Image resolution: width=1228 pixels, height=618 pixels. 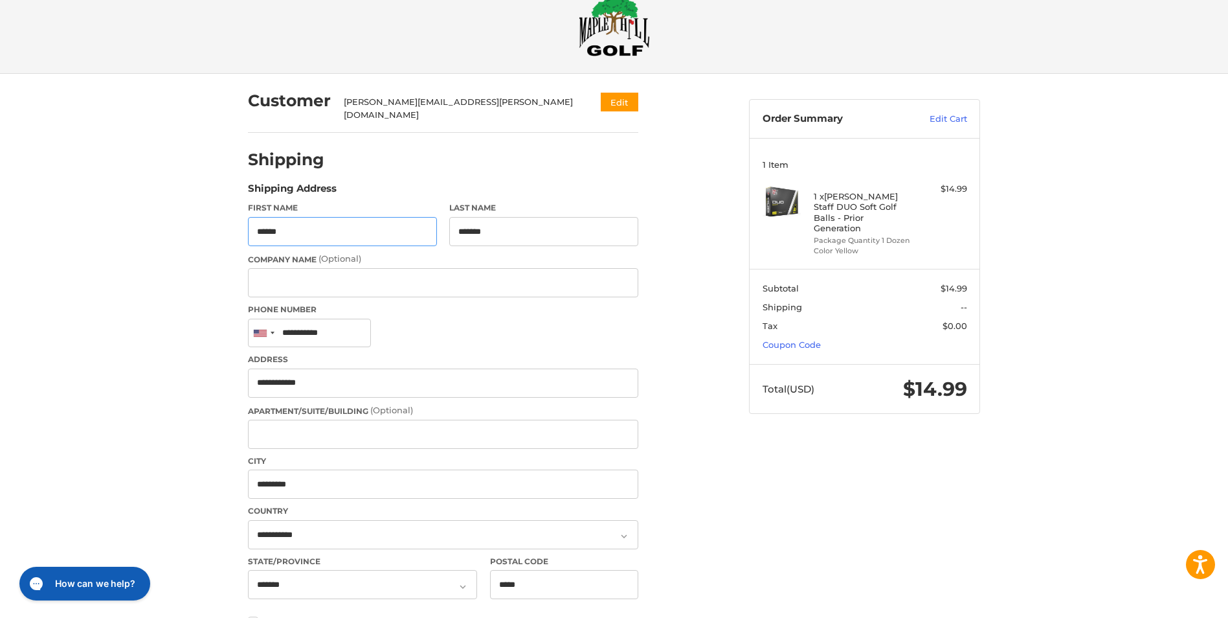 What do you see at coordinates (565, 561) in the screenshot?
I see `label: Postal Code` at bounding box center [565, 561].